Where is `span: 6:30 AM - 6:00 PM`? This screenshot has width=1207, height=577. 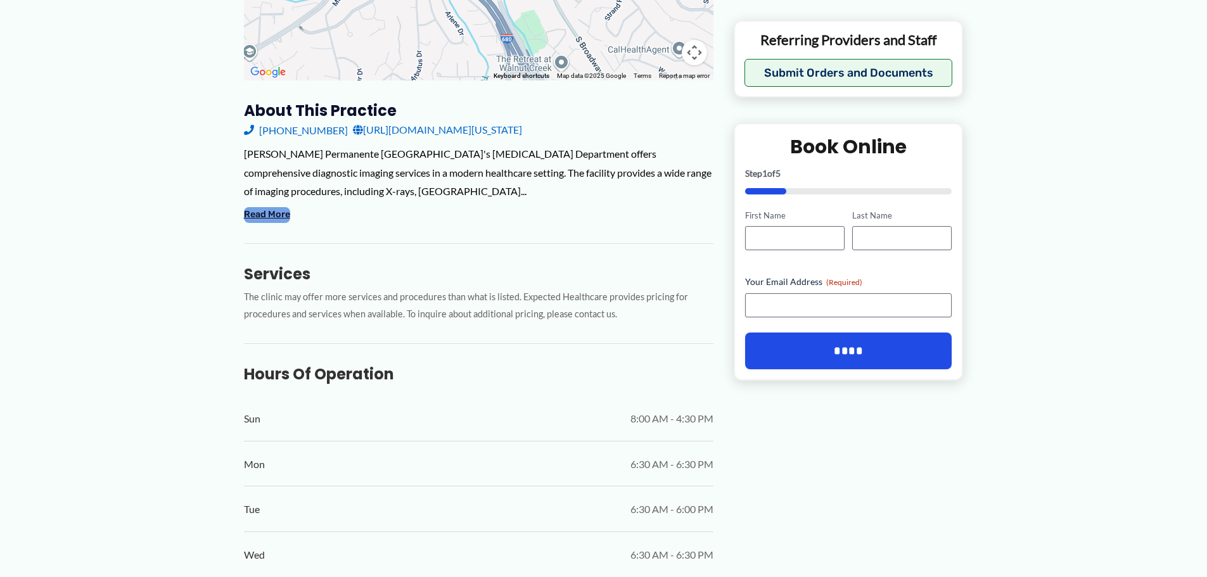
span: 6:30 AM - 6:00 PM is located at coordinates (671, 509).